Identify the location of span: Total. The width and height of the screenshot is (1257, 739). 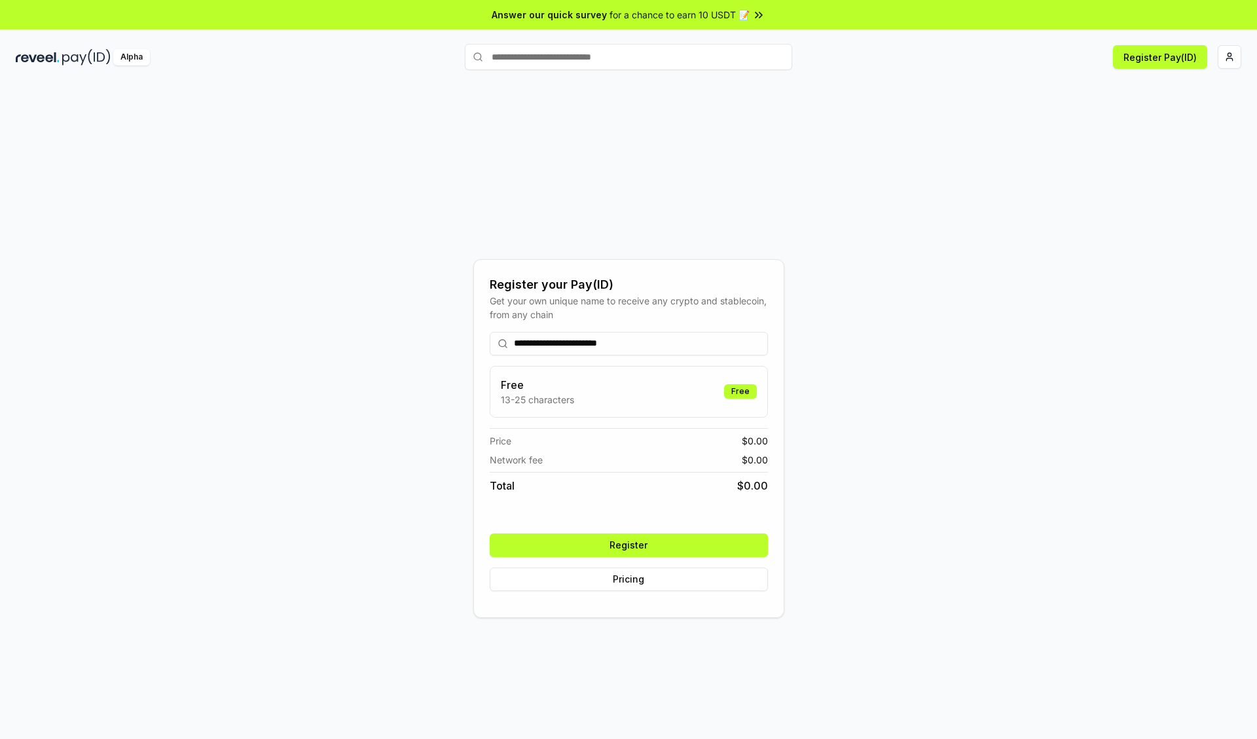
(502, 486).